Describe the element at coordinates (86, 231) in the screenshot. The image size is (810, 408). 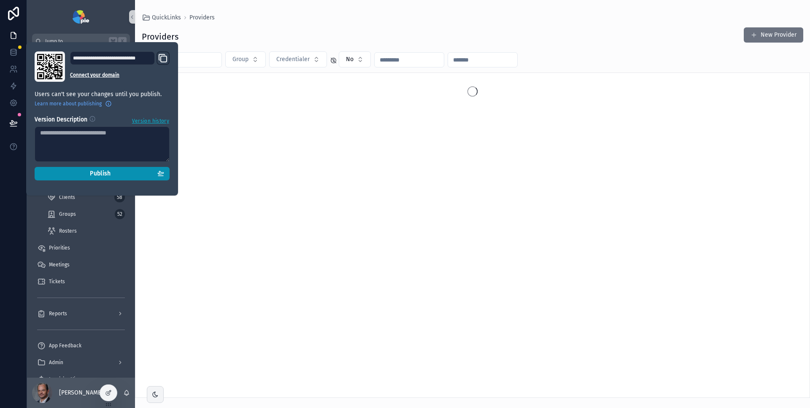
I see `a: Rosters` at that location.